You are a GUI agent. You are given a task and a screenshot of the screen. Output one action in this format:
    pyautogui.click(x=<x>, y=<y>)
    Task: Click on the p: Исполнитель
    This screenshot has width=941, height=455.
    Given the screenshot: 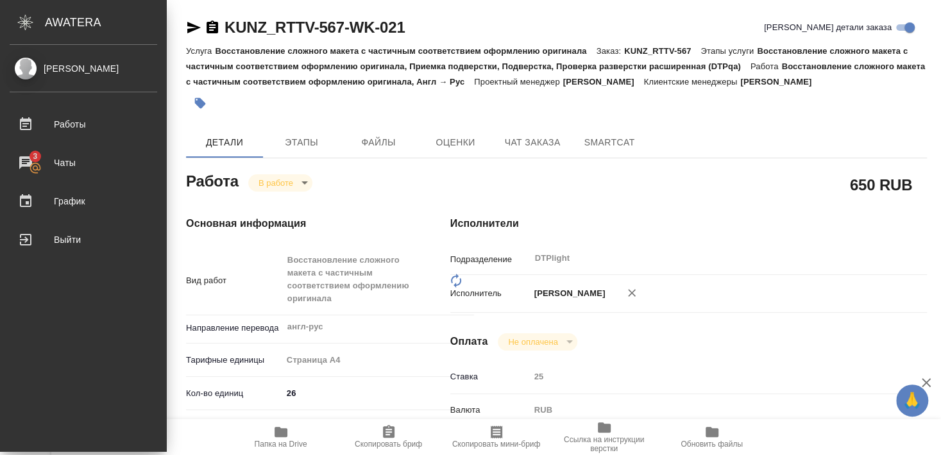 What is the action you would take?
    pyautogui.click(x=490, y=294)
    